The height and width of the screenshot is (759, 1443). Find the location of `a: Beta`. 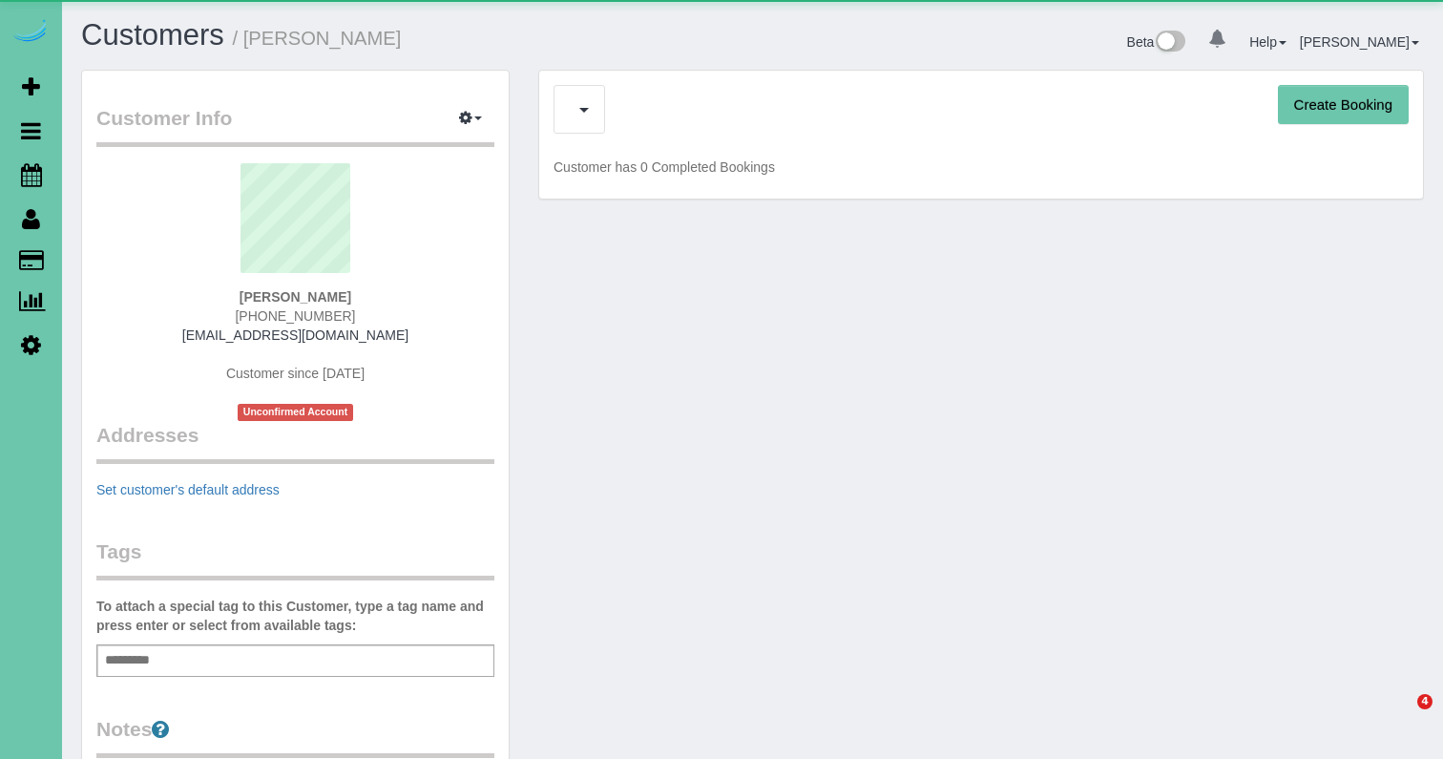

a: Beta is located at coordinates (1156, 42).